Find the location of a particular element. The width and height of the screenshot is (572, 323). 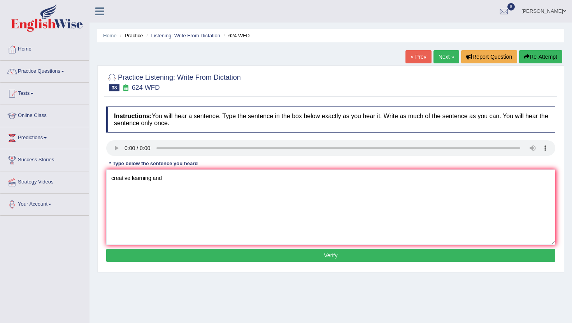

a: Listening: Write From Dictation is located at coordinates (186, 35).